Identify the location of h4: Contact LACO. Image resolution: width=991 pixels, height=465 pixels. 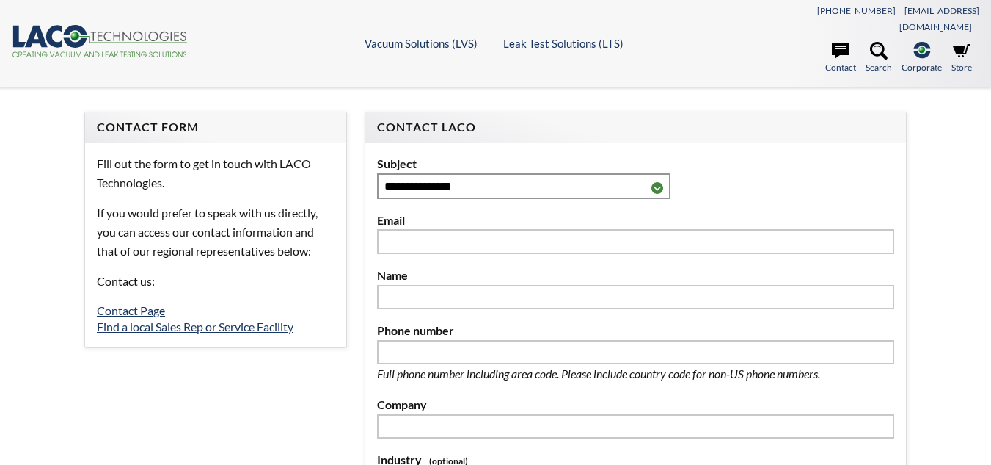
(636, 127).